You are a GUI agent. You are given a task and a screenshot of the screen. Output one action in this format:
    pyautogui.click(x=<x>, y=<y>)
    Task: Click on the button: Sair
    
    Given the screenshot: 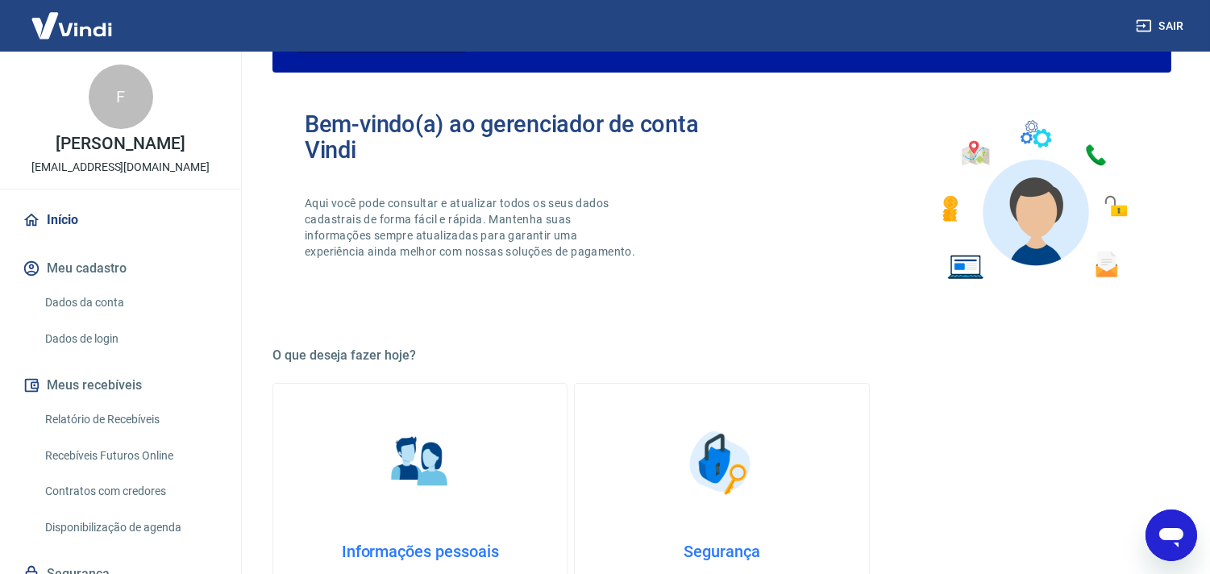 What is the action you would take?
    pyautogui.click(x=1162, y=26)
    